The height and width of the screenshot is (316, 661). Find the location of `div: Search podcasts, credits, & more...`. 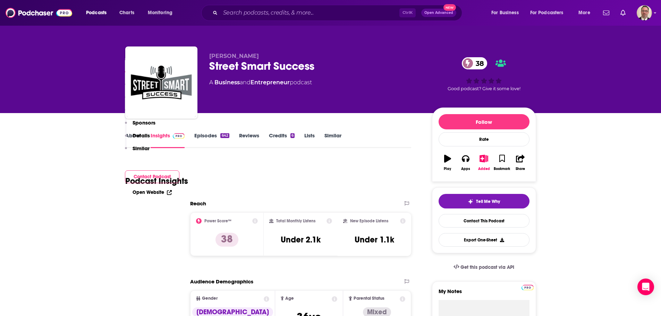

div: Search podcasts, credits, & more... is located at coordinates (338, 13).